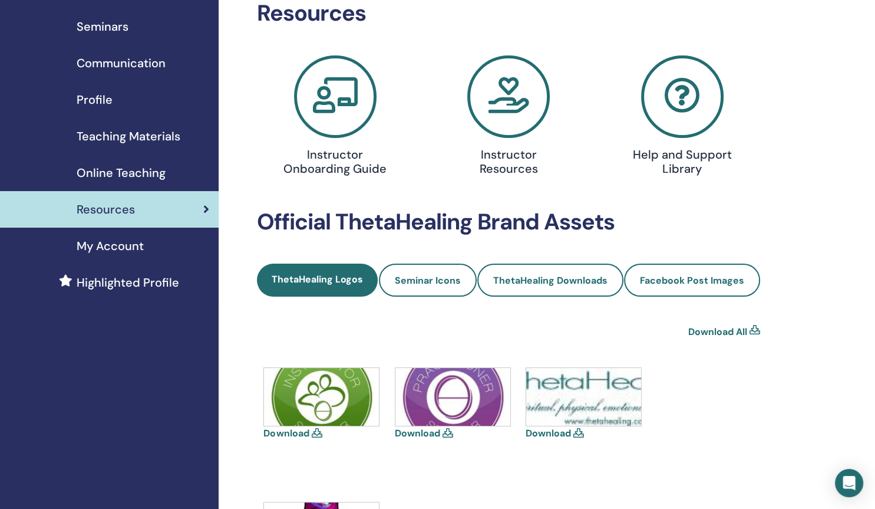 The image size is (875, 509). What do you see at coordinates (692, 280) in the screenshot?
I see `span: Facebook Post Images` at bounding box center [692, 280].